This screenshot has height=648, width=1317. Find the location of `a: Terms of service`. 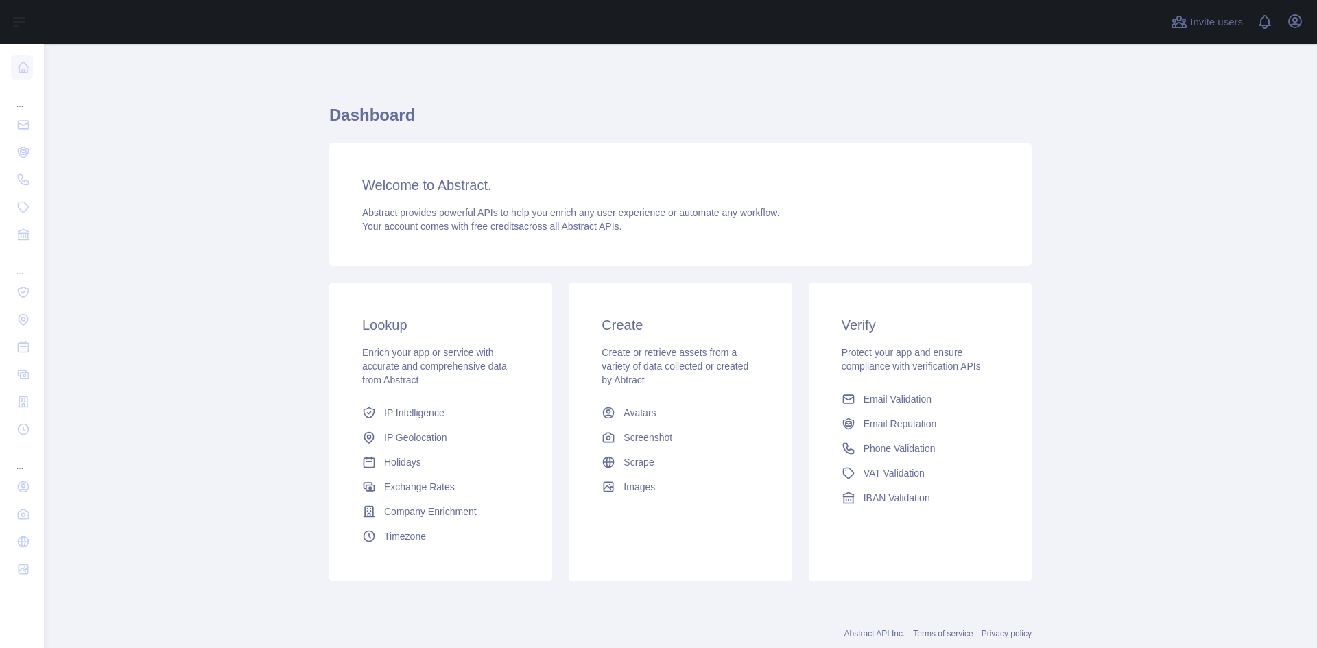

a: Terms of service is located at coordinates (942, 634).